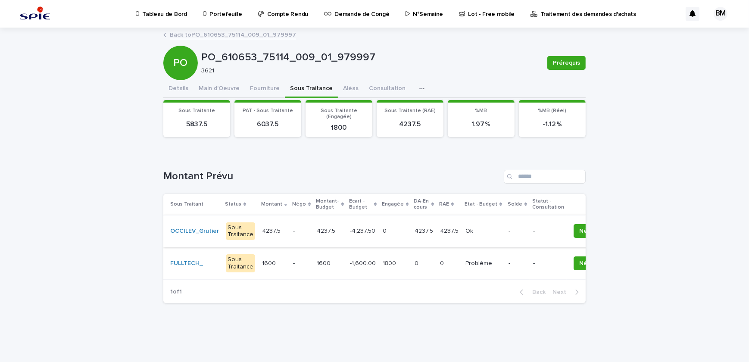  Describe the element at coordinates (194, 231) in the screenshot. I see `a: OCCILEV_Grutier` at that location.